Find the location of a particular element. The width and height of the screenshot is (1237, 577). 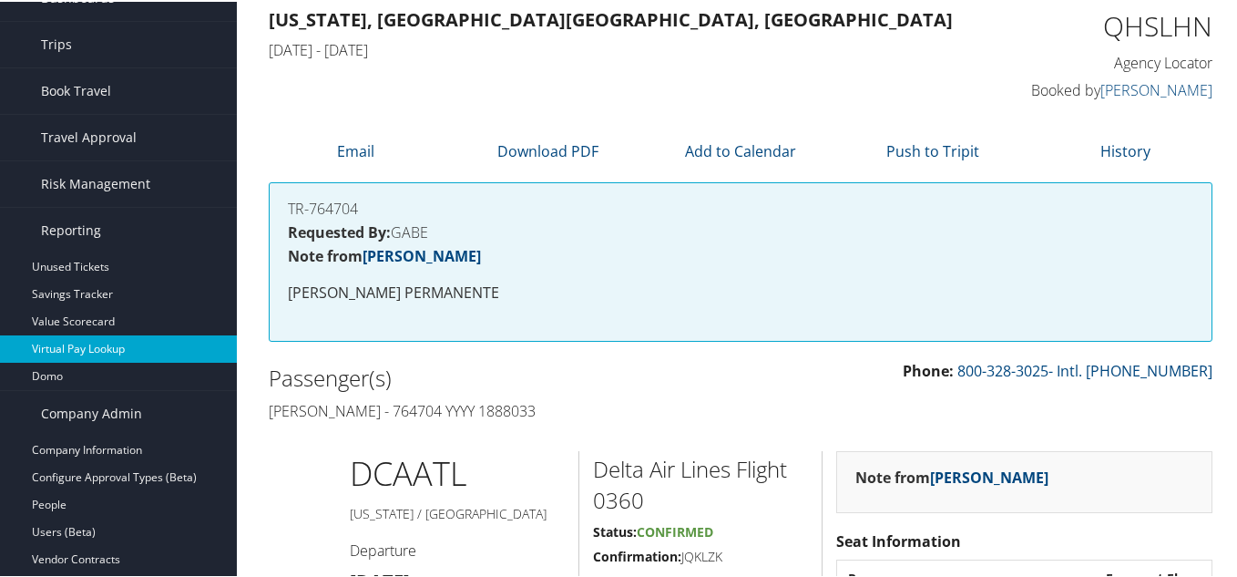

a: Download PDF is located at coordinates (547, 149).